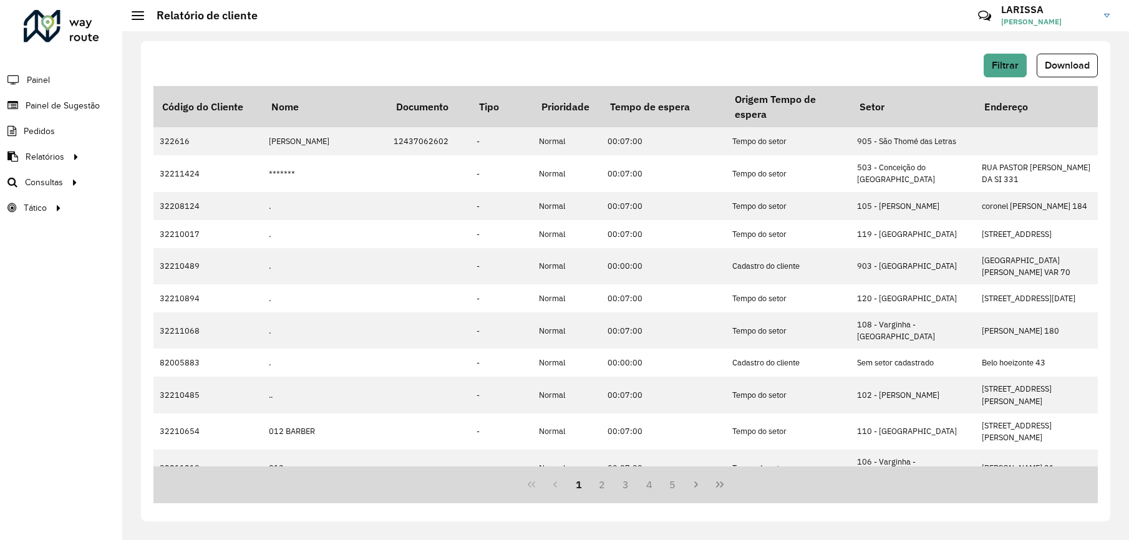  I want to click on th: Código do Cliente, so click(208, 107).